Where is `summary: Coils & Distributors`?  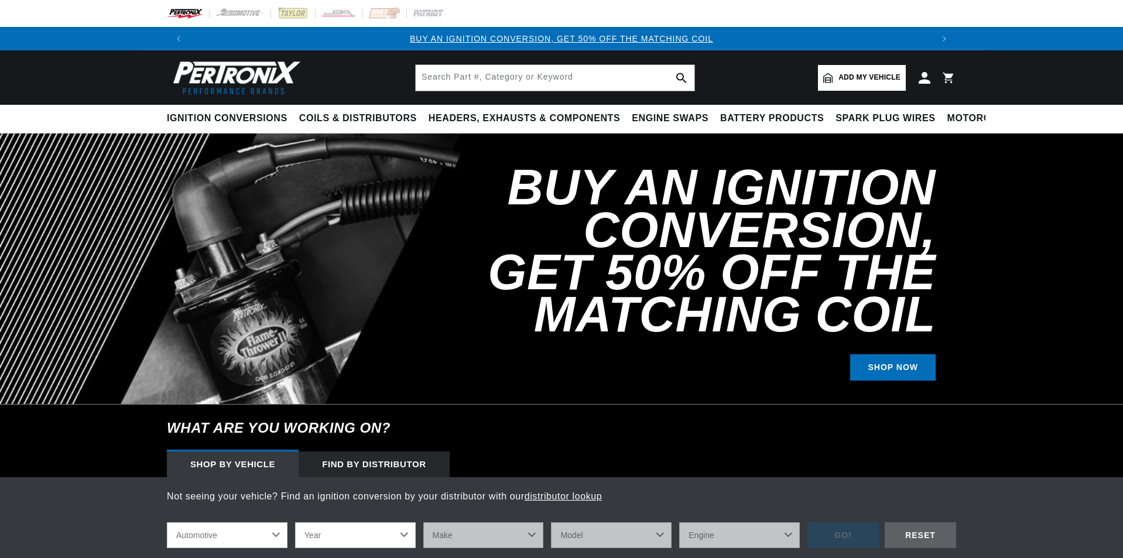 summary: Coils & Distributors is located at coordinates (358, 118).